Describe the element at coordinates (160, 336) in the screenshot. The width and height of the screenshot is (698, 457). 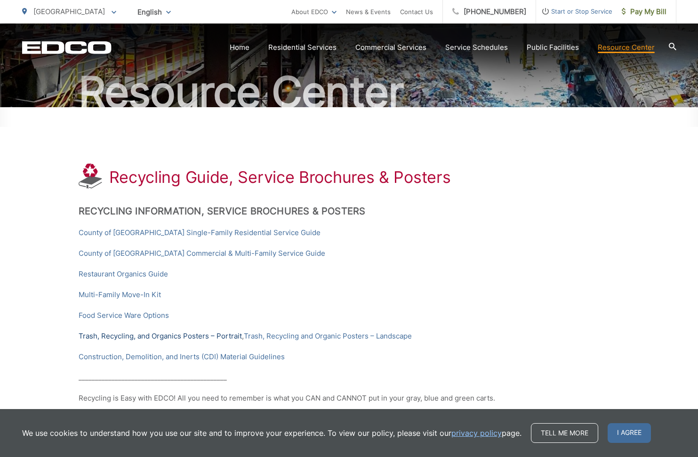
I see `a: Trash, Recycling, and Organics Posters – Portrait` at that location.